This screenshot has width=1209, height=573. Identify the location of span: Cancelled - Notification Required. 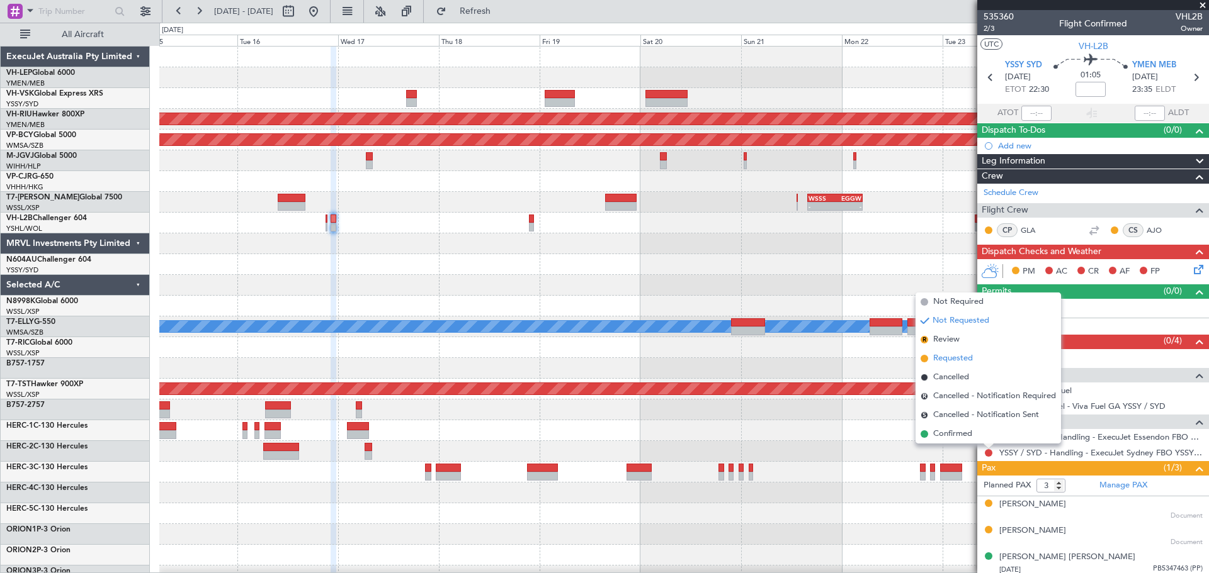
(994, 397).